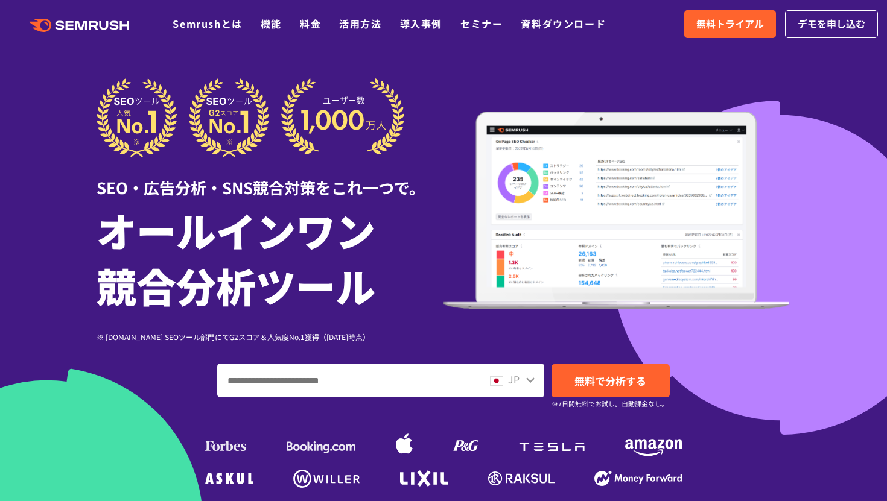  What do you see at coordinates (481, 24) in the screenshot?
I see `a: セミナー` at bounding box center [481, 24].